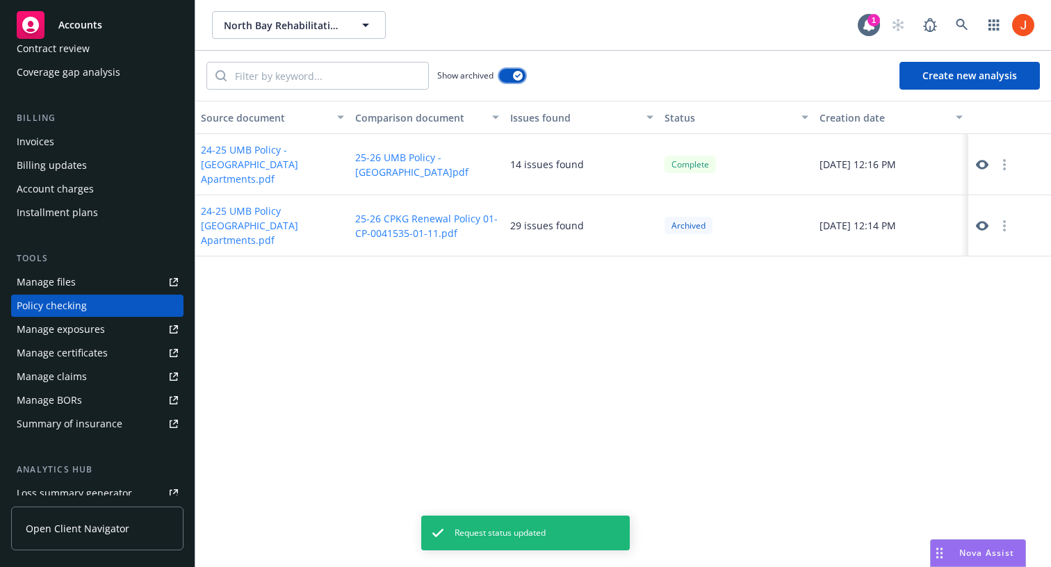 The image size is (1051, 567). I want to click on div: Invoices, so click(35, 142).